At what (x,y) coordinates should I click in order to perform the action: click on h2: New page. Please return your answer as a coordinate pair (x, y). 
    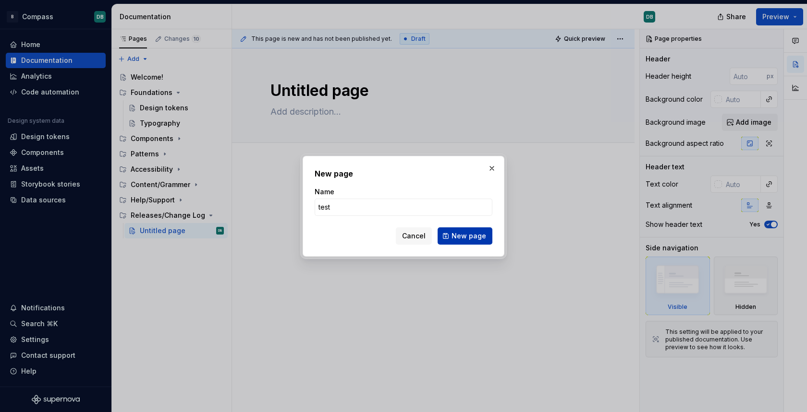
    Looking at the image, I should click on (403, 174).